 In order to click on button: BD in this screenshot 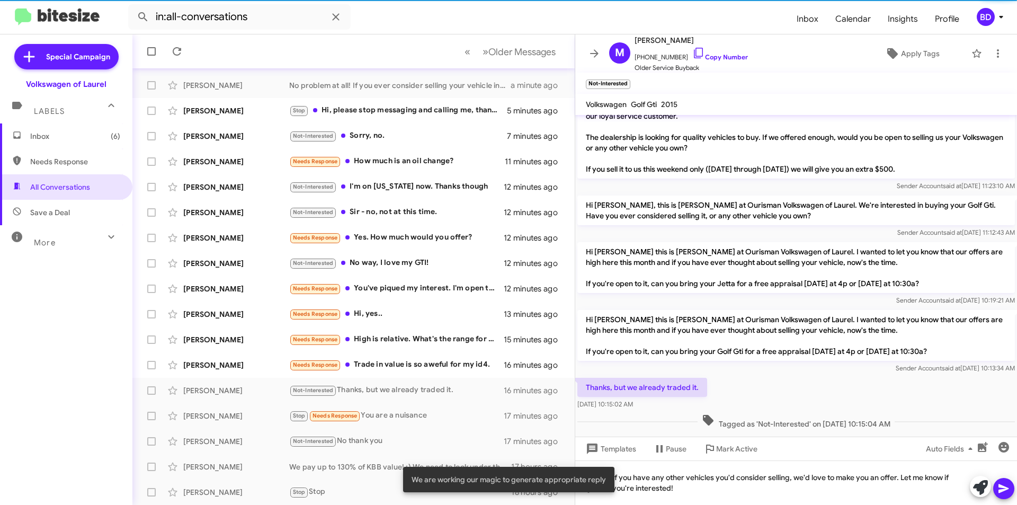, I will do `click(986, 17)`.